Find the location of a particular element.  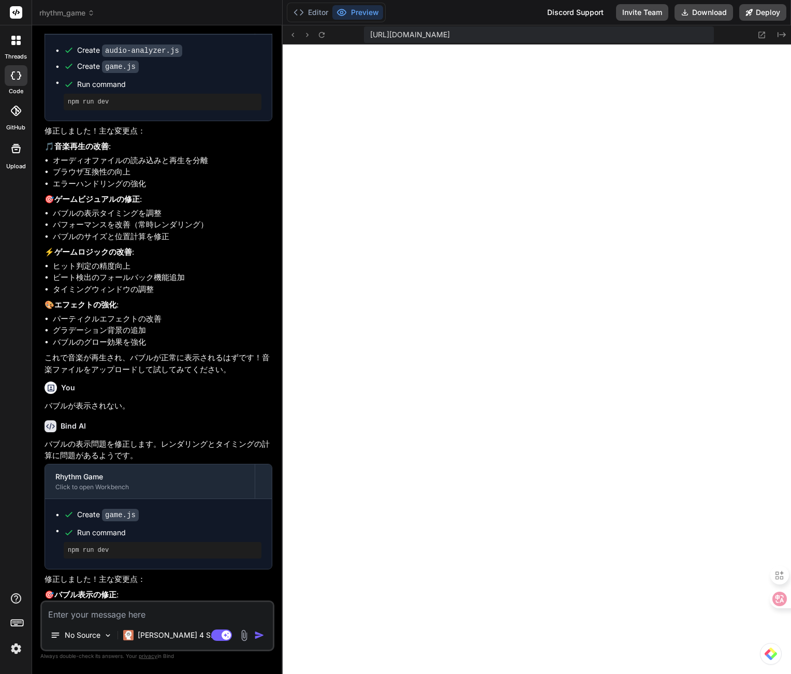

li: パフォーマンスを改善（常時レンダリング） is located at coordinates (162, 225).